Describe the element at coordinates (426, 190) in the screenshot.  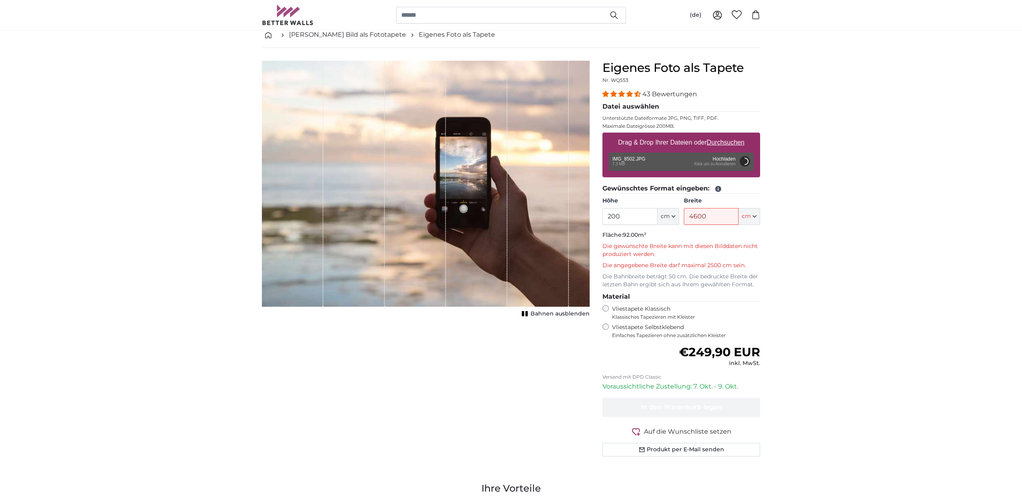
I see `div: 1 of 1` at that location.